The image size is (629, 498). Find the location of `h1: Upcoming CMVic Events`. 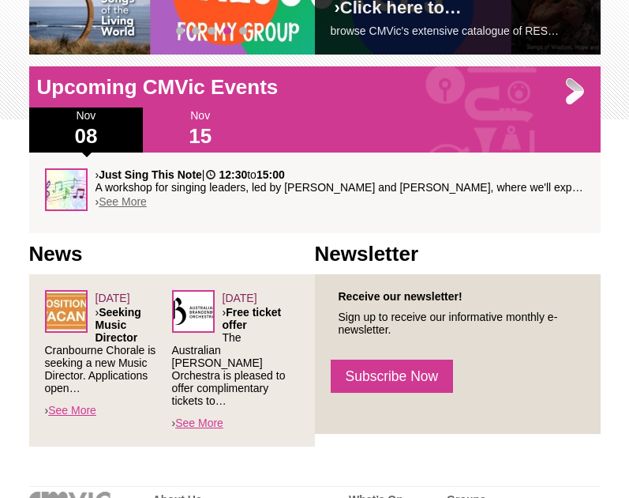

h1: Upcoming CMVic Events is located at coordinates (315, 87).